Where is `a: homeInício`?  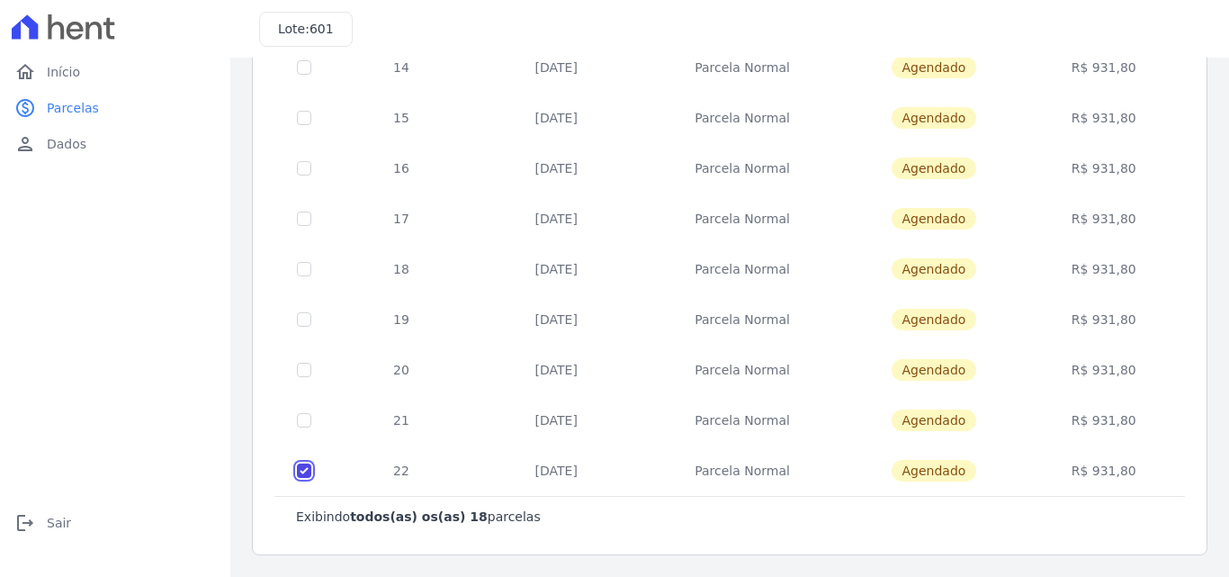 a: homeInício is located at coordinates (115, 72).